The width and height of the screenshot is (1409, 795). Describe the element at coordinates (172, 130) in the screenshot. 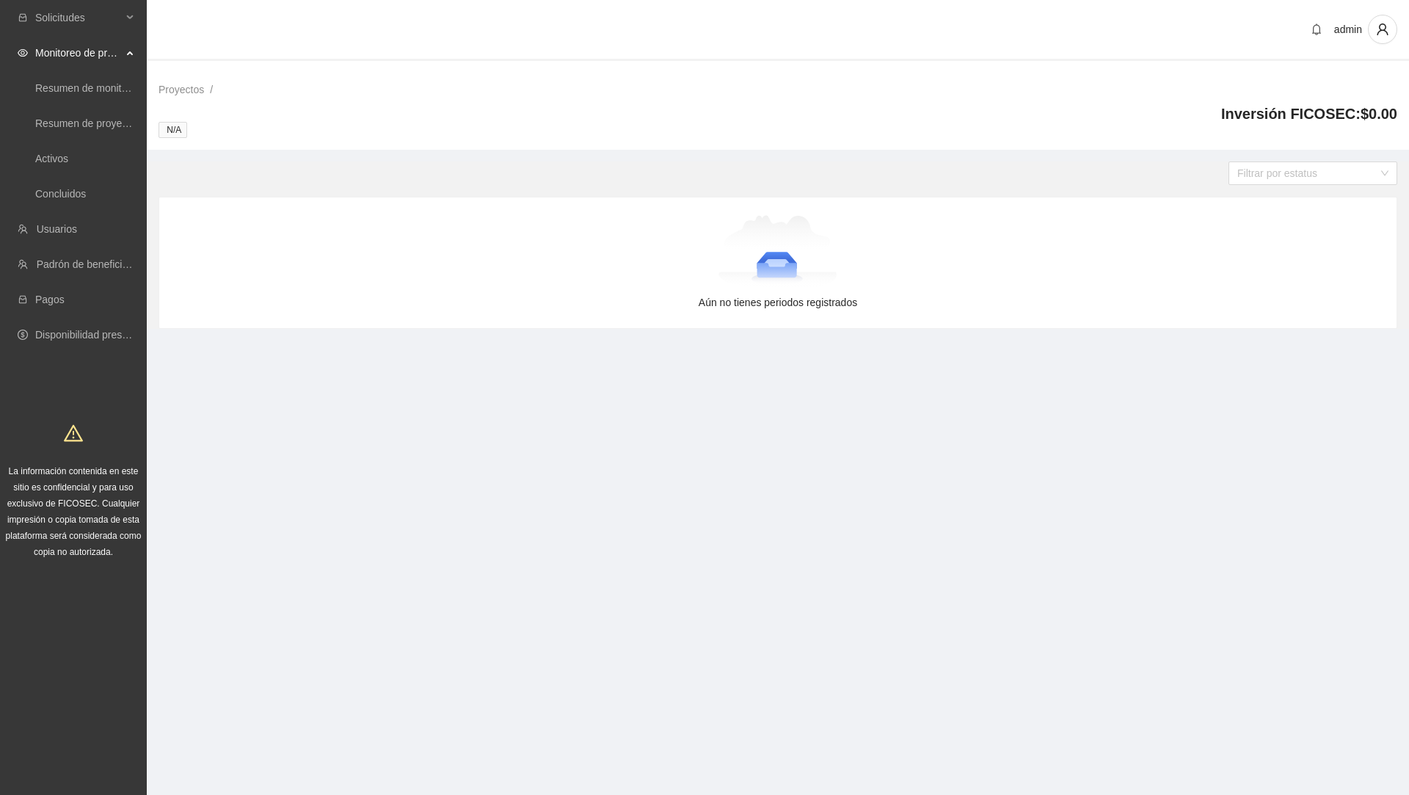

I see `span: N/A` at that location.